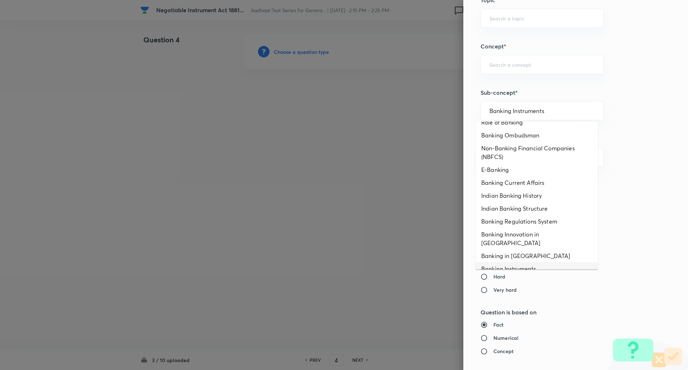  What do you see at coordinates (537, 170) in the screenshot?
I see `li: E-Banking` at bounding box center [537, 170].